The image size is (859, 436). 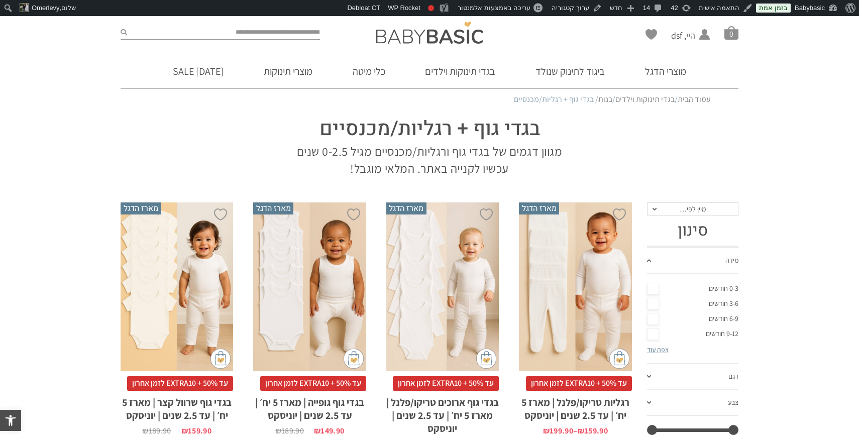 What do you see at coordinates (693, 209) in the screenshot?
I see `span: מיין לפי…` at bounding box center [693, 209].